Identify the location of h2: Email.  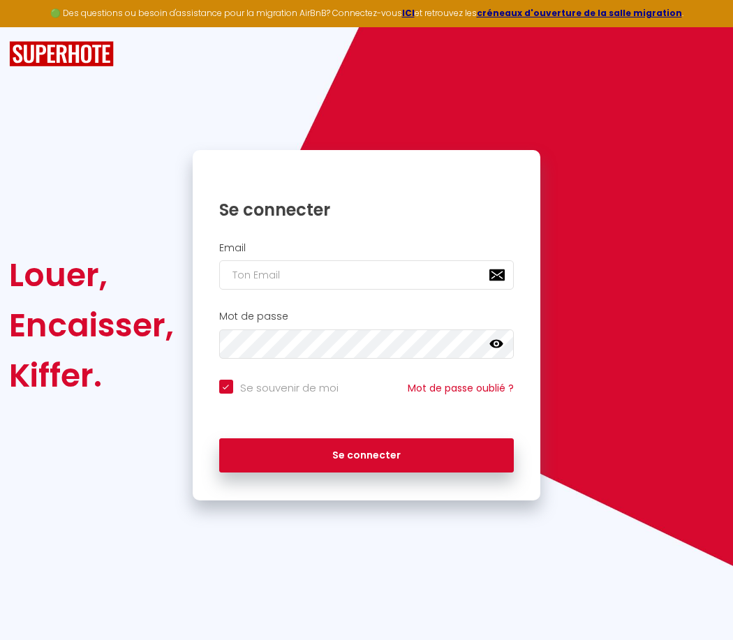
(367, 248).